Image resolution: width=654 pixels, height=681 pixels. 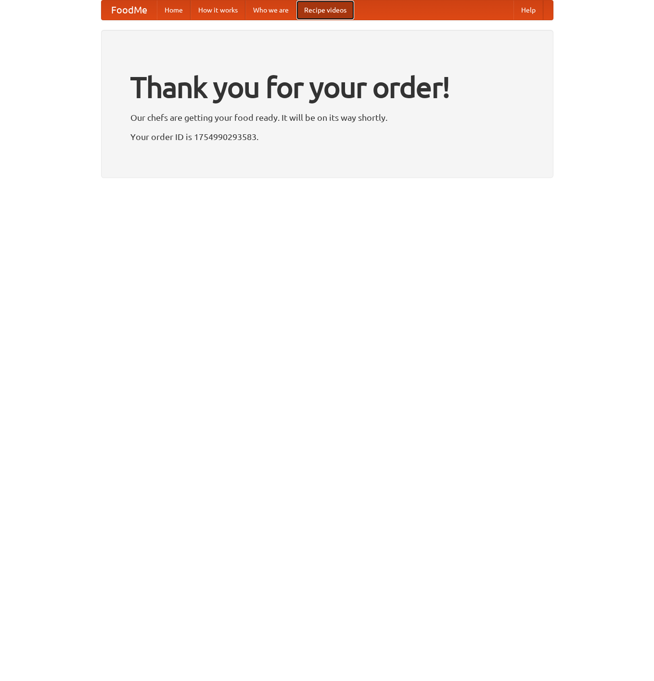 I want to click on p: Our chefs are getting your food ready. It will be on its way shortly., so click(x=327, y=117).